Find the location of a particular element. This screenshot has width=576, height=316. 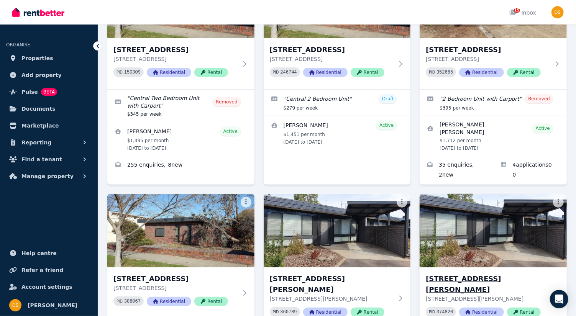

button: Find a tenant is located at coordinates (49, 159).